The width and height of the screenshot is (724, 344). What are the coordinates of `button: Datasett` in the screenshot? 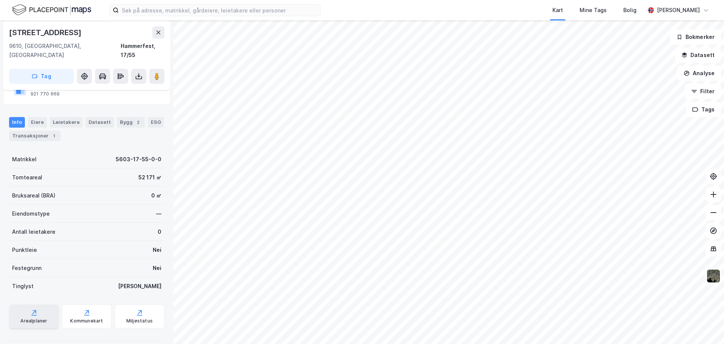 It's located at (698, 55).